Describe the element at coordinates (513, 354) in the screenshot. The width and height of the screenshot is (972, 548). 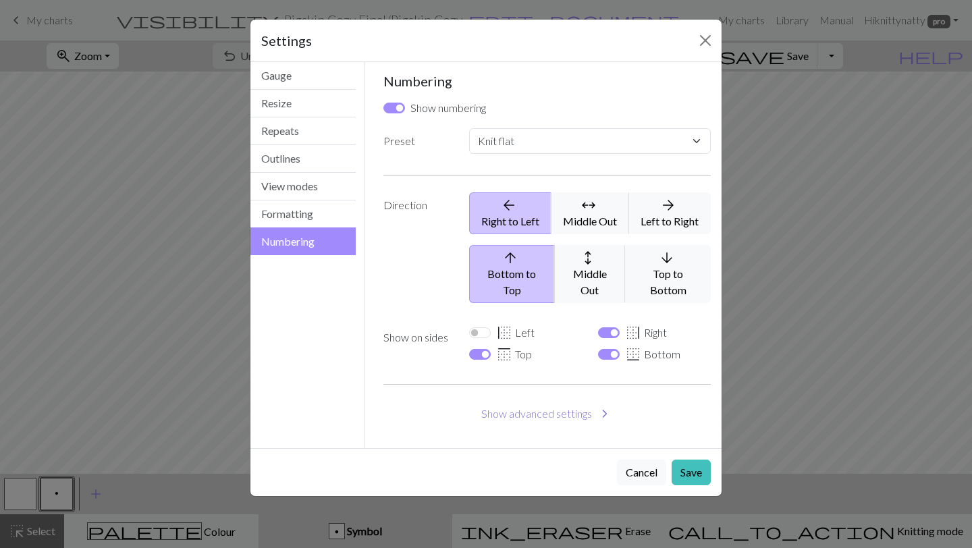
I see `label: Top` at that location.